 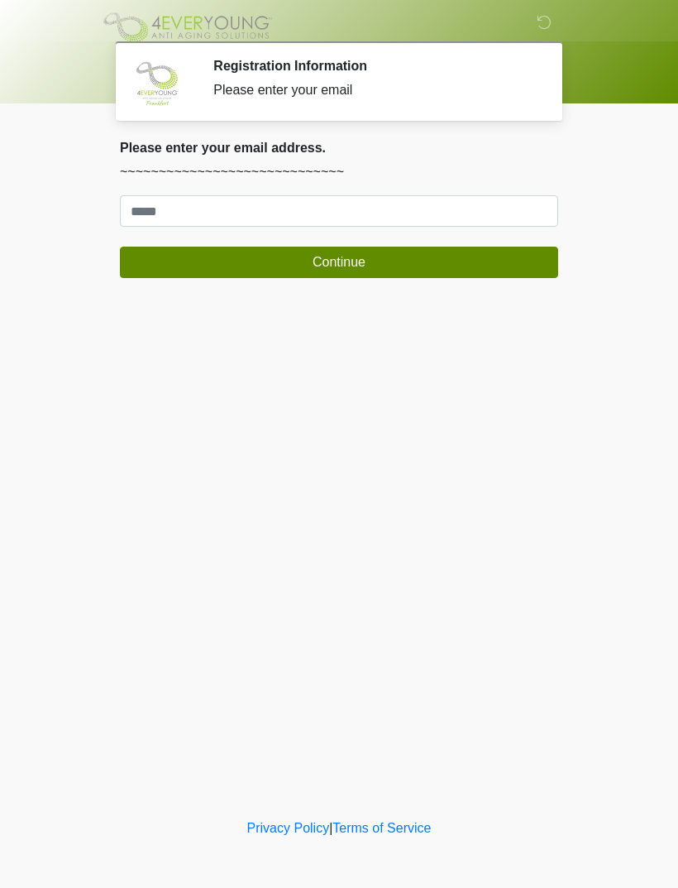 I want to click on img: Agent Avatar, so click(x=157, y=83).